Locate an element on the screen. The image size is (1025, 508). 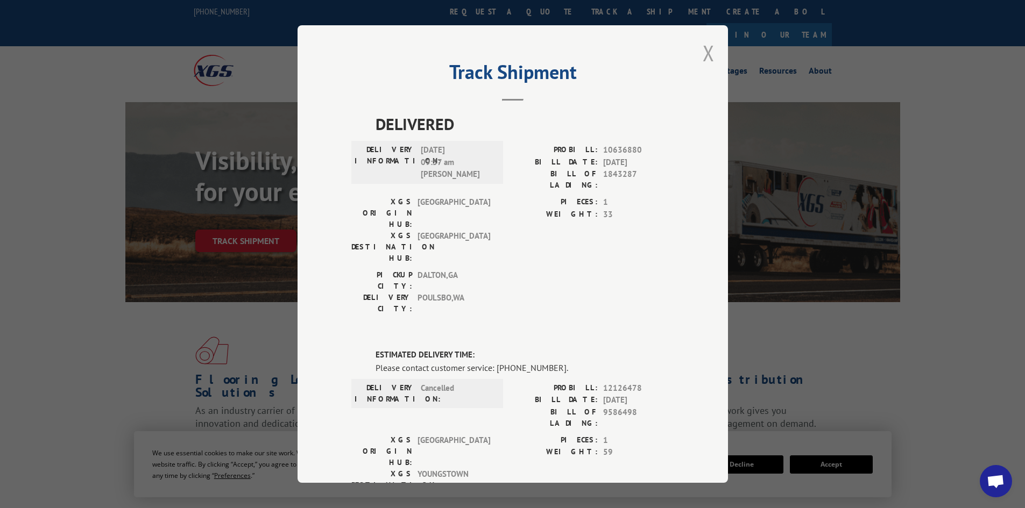
span: 1843287 is located at coordinates (638, 180).